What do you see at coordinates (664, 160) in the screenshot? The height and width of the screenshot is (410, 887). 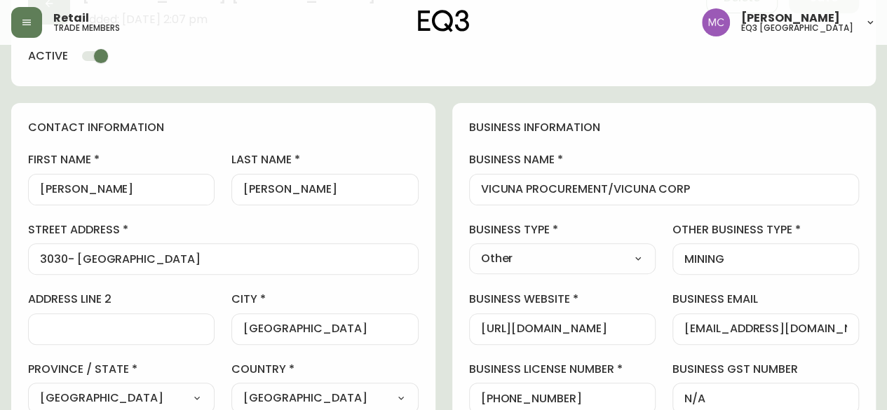 I see `label: business name` at bounding box center [664, 160].